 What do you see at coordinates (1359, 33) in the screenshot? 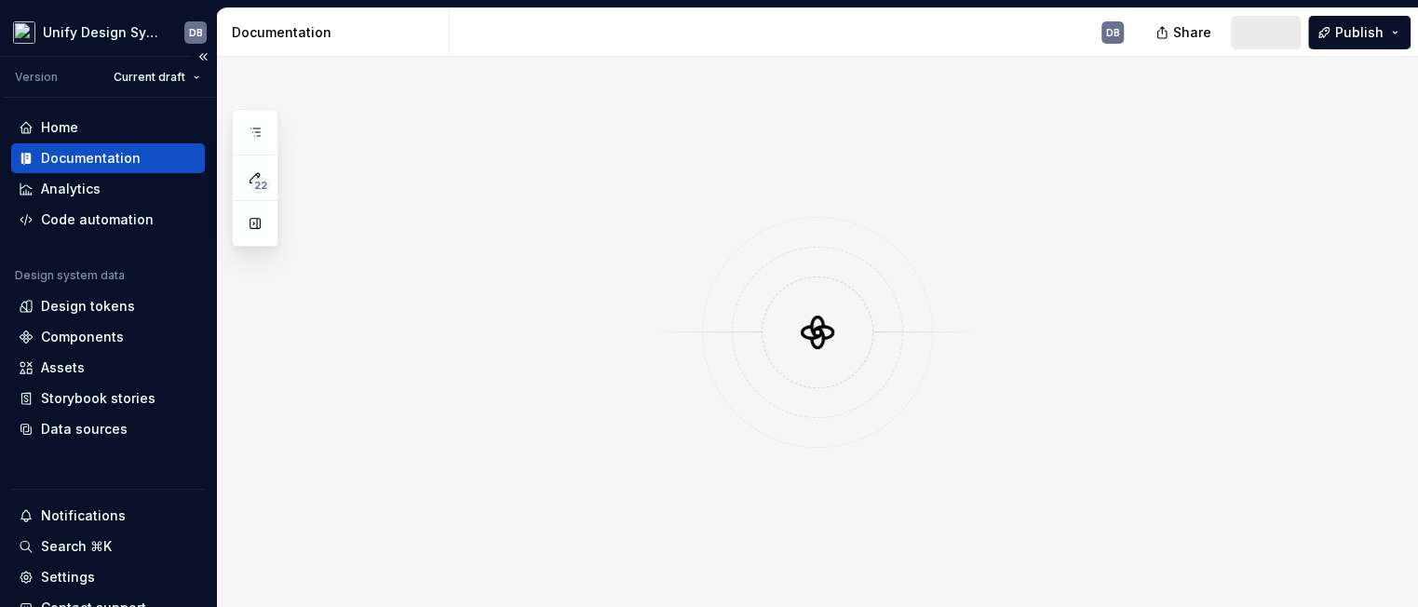
I see `span: Publish` at bounding box center [1359, 33].